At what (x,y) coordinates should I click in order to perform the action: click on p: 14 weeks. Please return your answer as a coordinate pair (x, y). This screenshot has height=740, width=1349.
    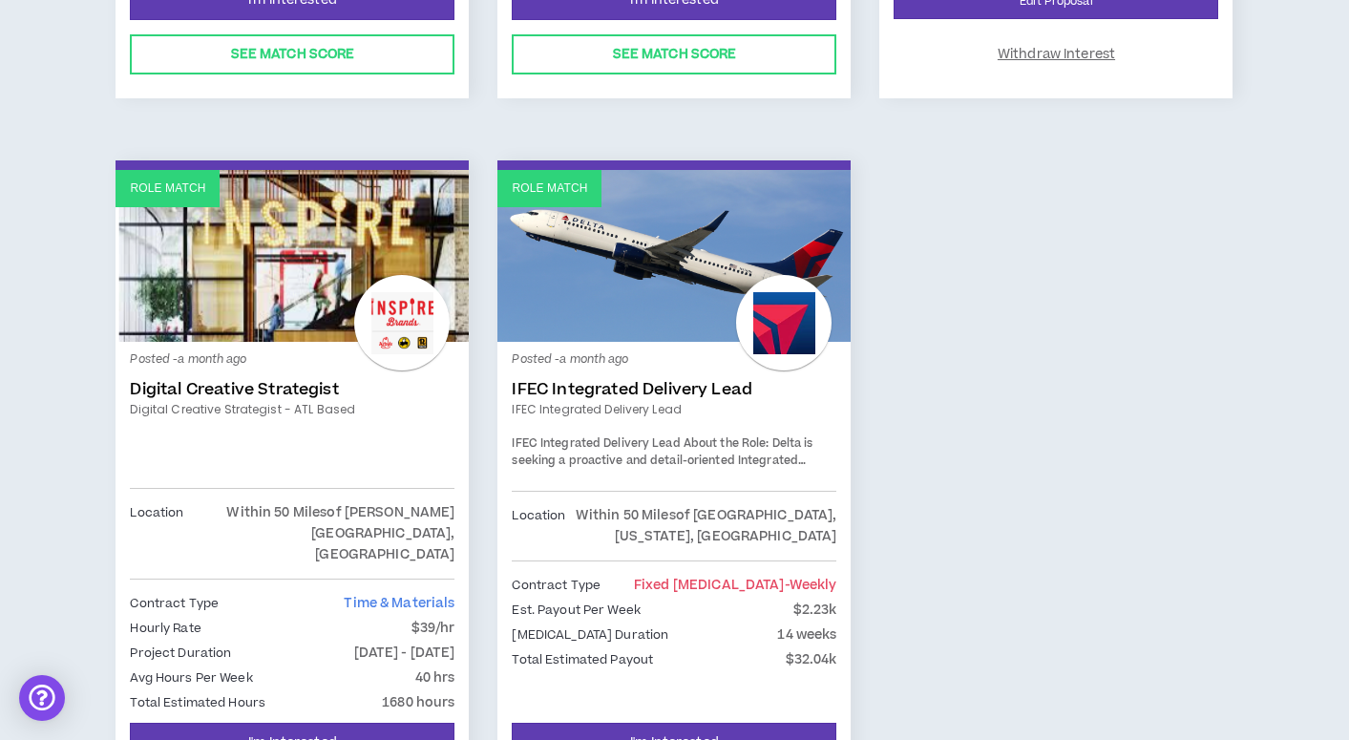
    Looking at the image, I should click on (806, 635).